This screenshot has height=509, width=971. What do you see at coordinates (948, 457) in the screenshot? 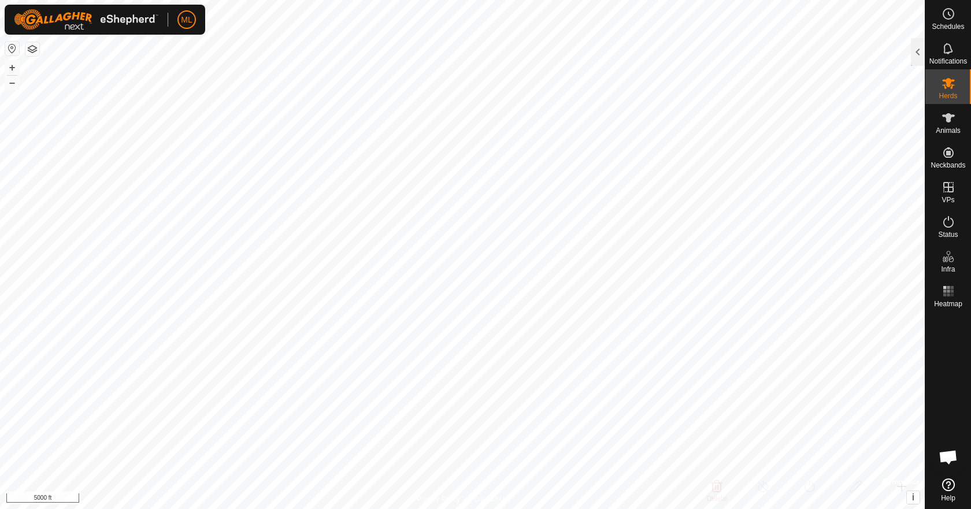
I see `div: Open chat` at bounding box center [948, 457].